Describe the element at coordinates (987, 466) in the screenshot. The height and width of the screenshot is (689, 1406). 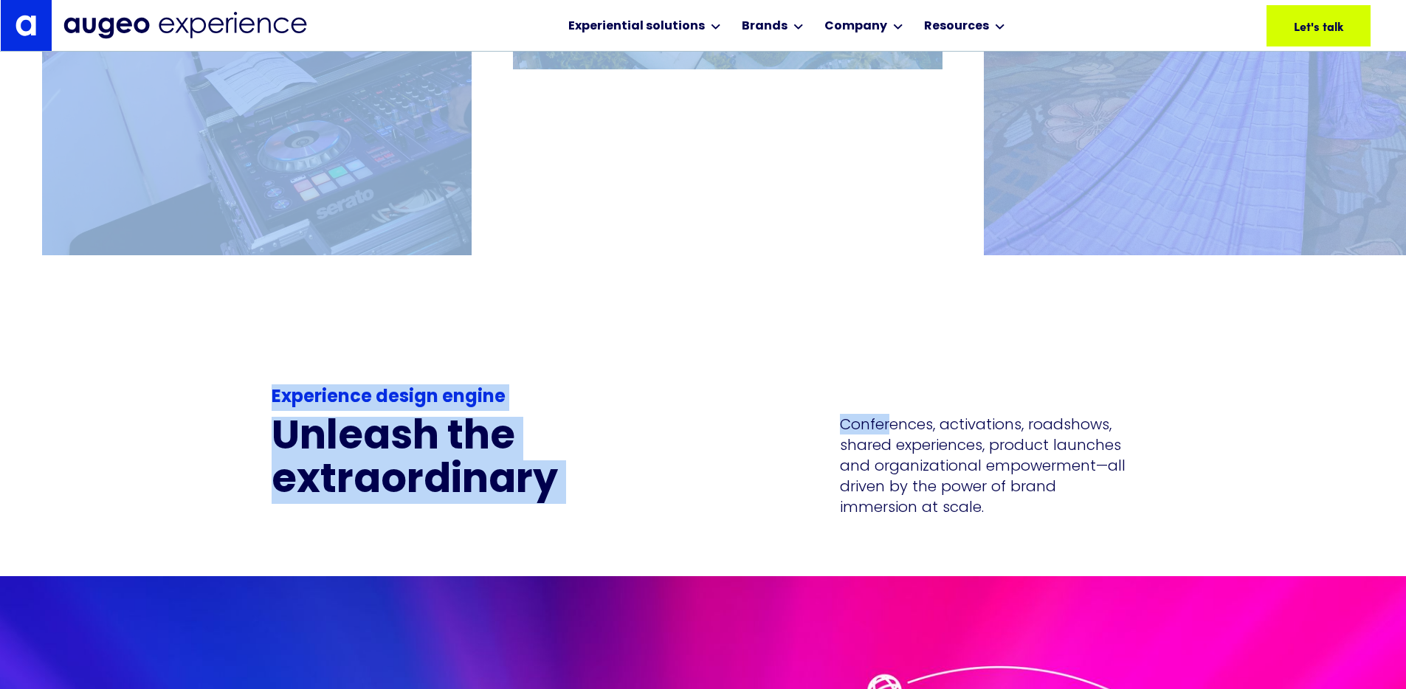
I see `p: Conferences, activations, roadshows, shared experiences, product launches and organizational empo...` at that location.